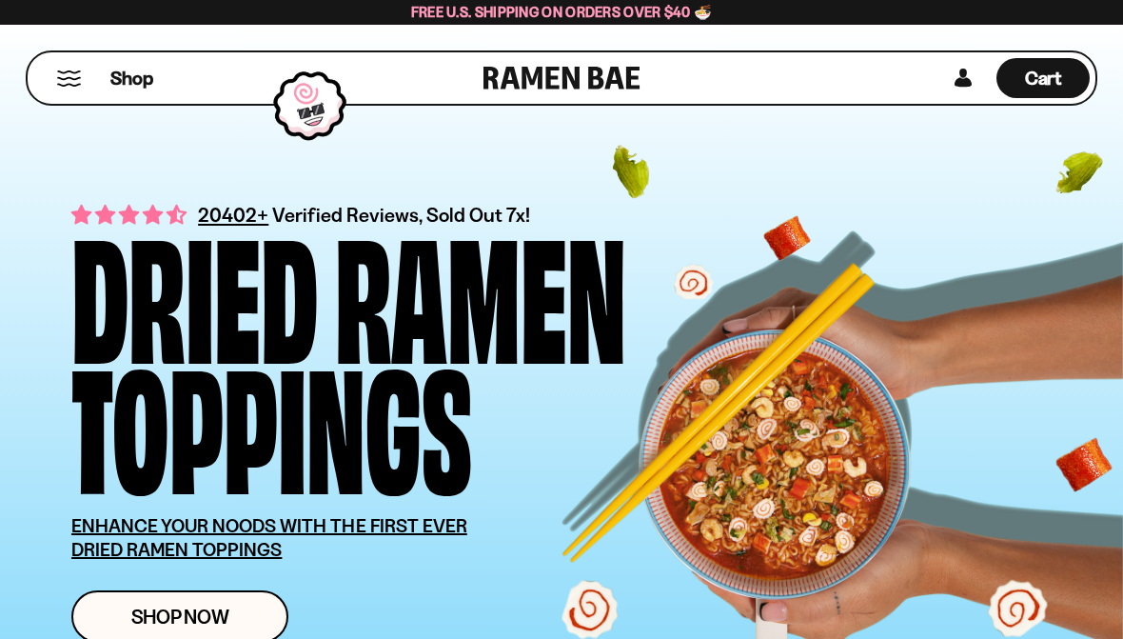 This screenshot has width=1123, height=639. Describe the element at coordinates (1043, 78) in the screenshot. I see `span: Cart` at that location.